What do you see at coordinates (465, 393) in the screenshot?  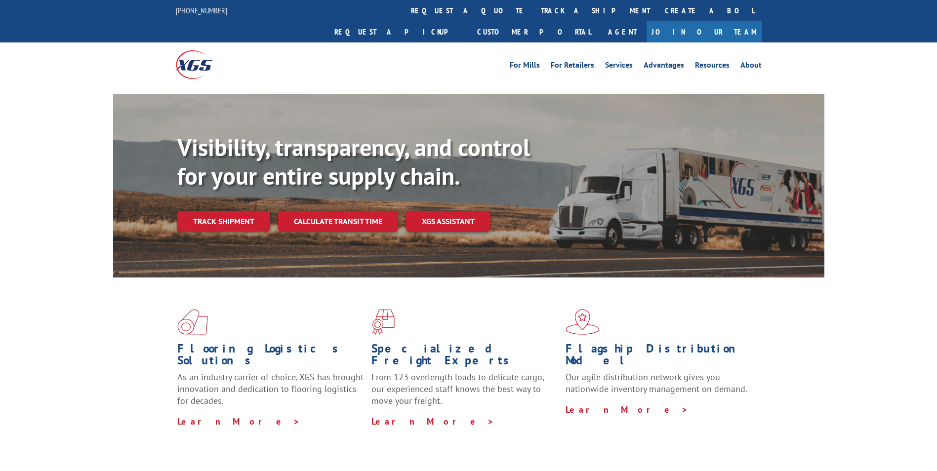 I see `p: From 123 overlength loads to delicate cargo, our experienced staff knows the best way to move you...` at bounding box center [465, 393].